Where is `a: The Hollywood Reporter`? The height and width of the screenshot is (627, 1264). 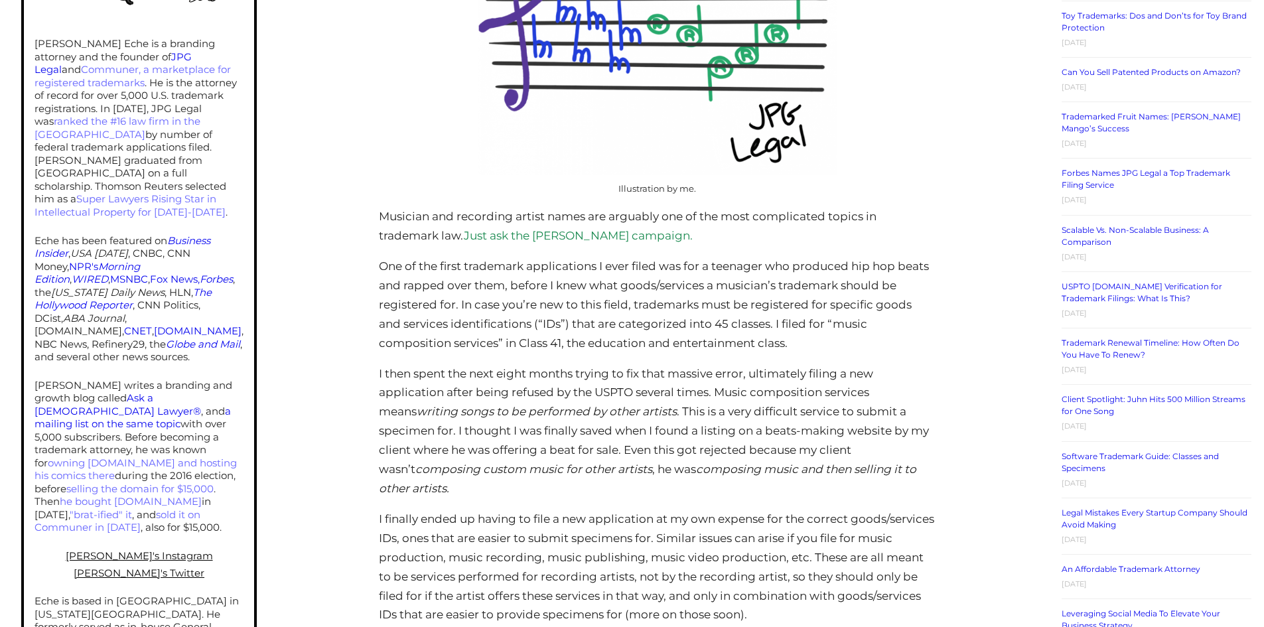 a: The Hollywood Reporter is located at coordinates (123, 298).